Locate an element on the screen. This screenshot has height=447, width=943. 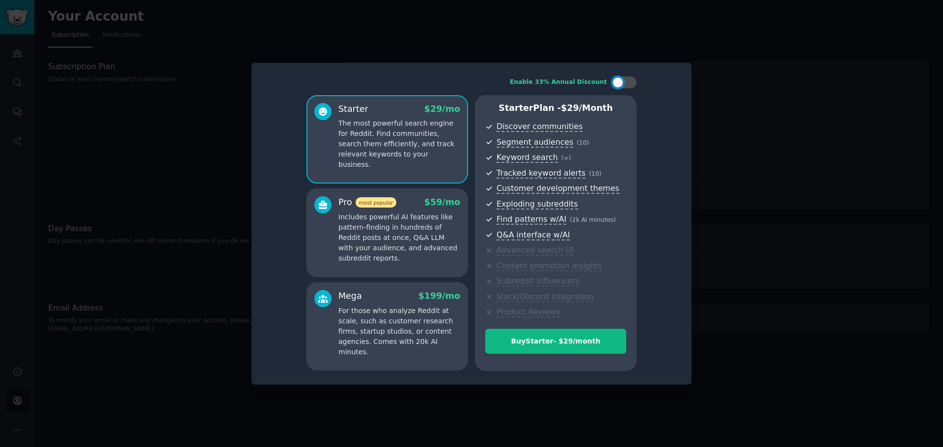
button: BuyStarter- $29/month is located at coordinates (555, 341).